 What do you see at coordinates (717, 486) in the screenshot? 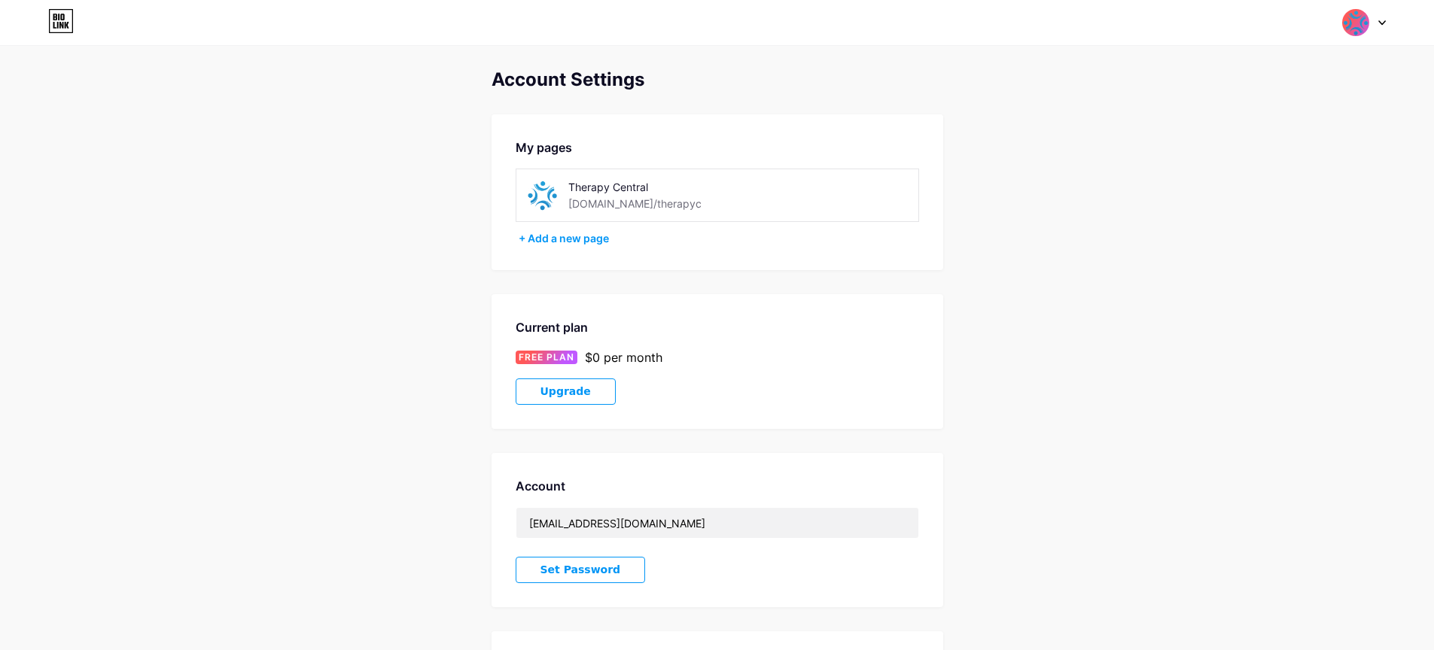
I see `div: Account` at bounding box center [717, 486].